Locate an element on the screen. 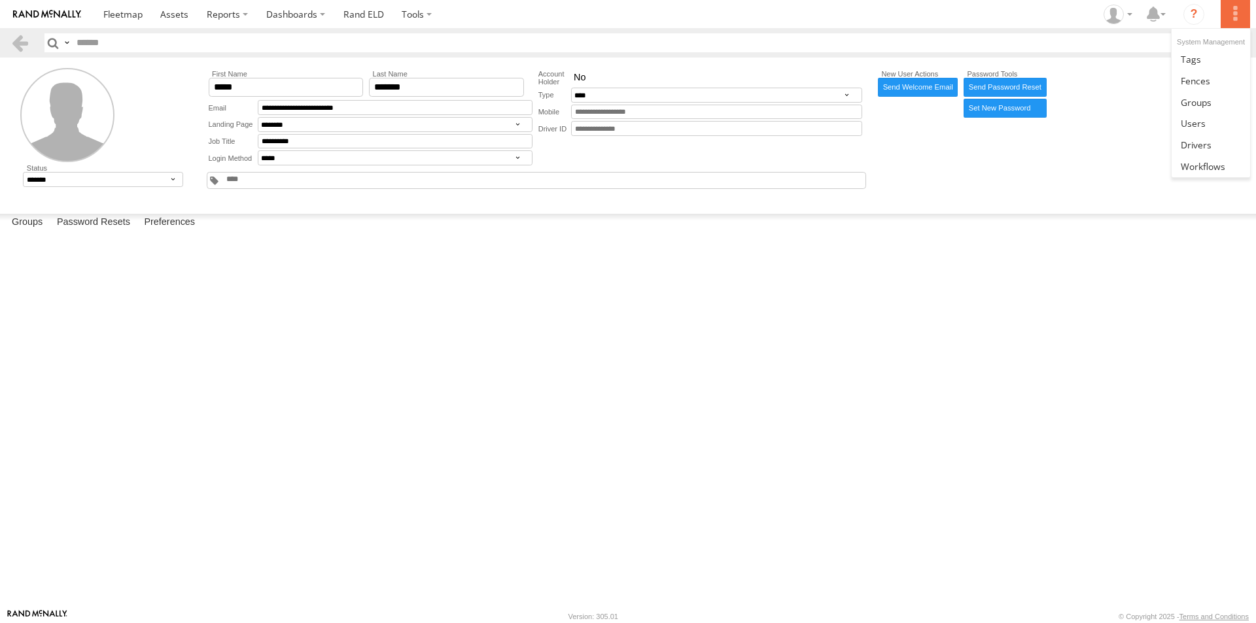 This screenshot has width=1256, height=623. a: Terms and Conditions is located at coordinates (1214, 617).